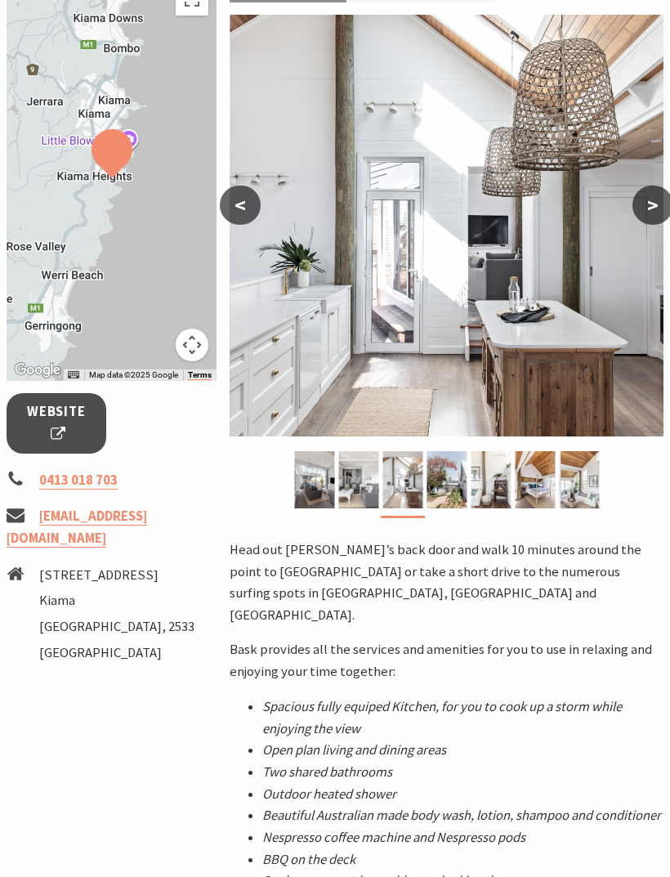 Image resolution: width=670 pixels, height=877 pixels. Describe the element at coordinates (78, 480) in the screenshot. I see `a: 0413 018 703` at that location.